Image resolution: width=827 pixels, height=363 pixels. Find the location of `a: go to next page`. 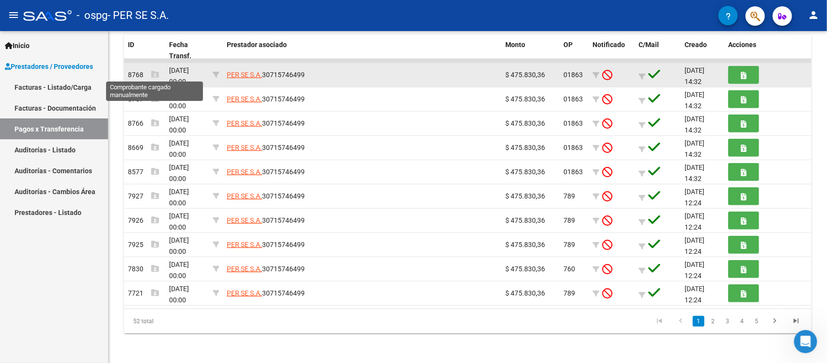

a: go to next page is located at coordinates (775, 321).